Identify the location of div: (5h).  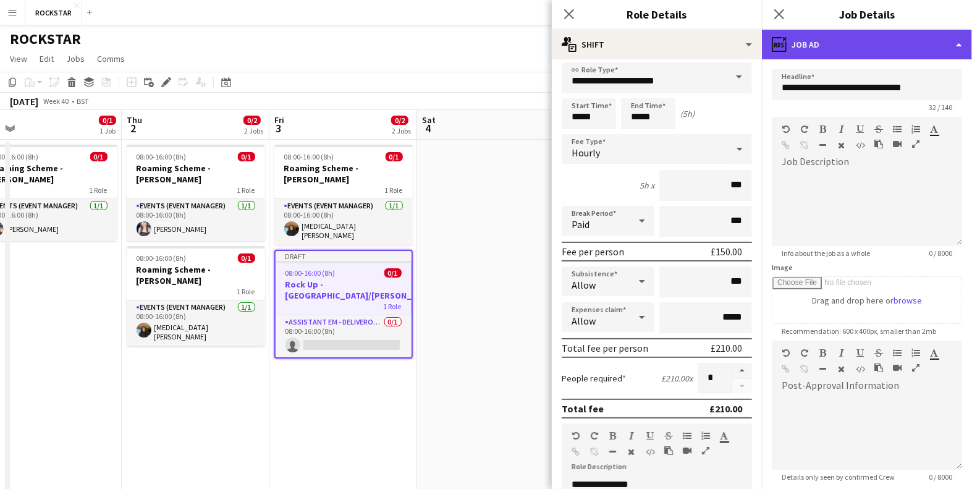
(687, 114).